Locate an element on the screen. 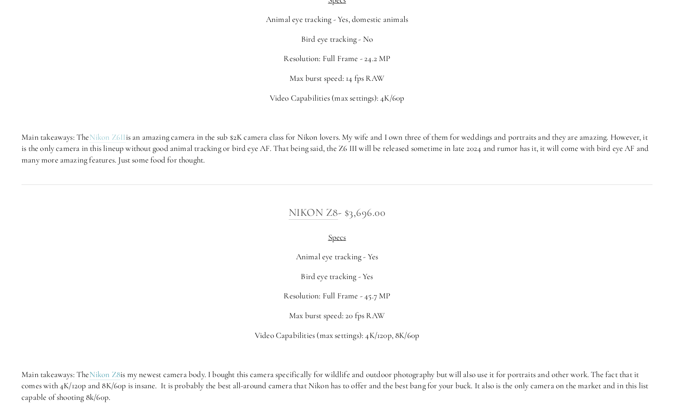  p: Bird eye tracking - Yes is located at coordinates (337, 276).